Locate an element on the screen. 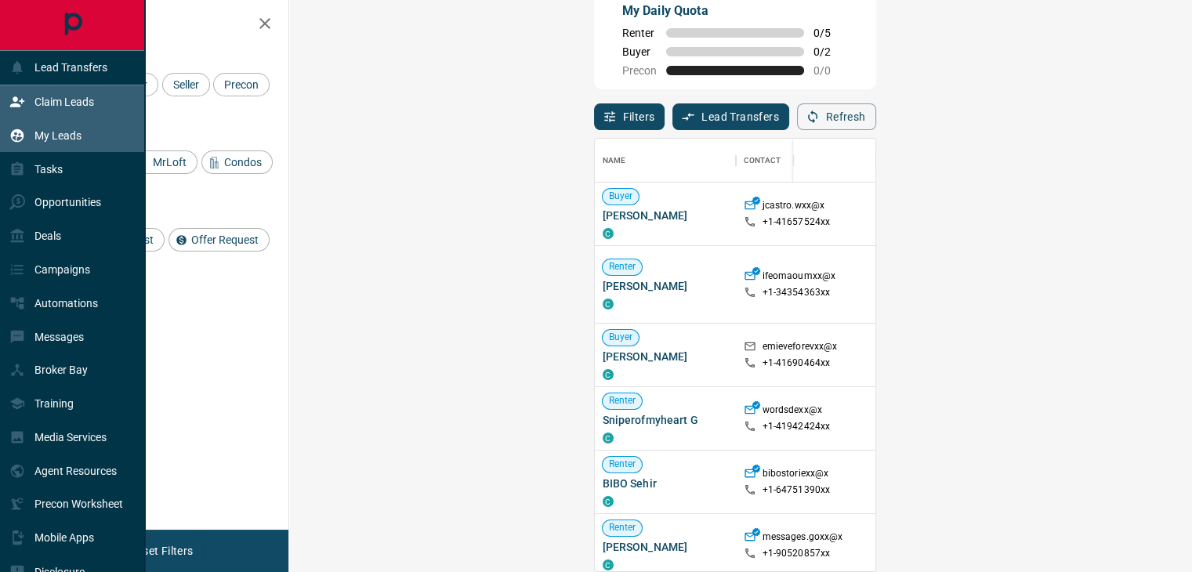 This screenshot has height=572, width=1192. div: Contact is located at coordinates (763, 161).